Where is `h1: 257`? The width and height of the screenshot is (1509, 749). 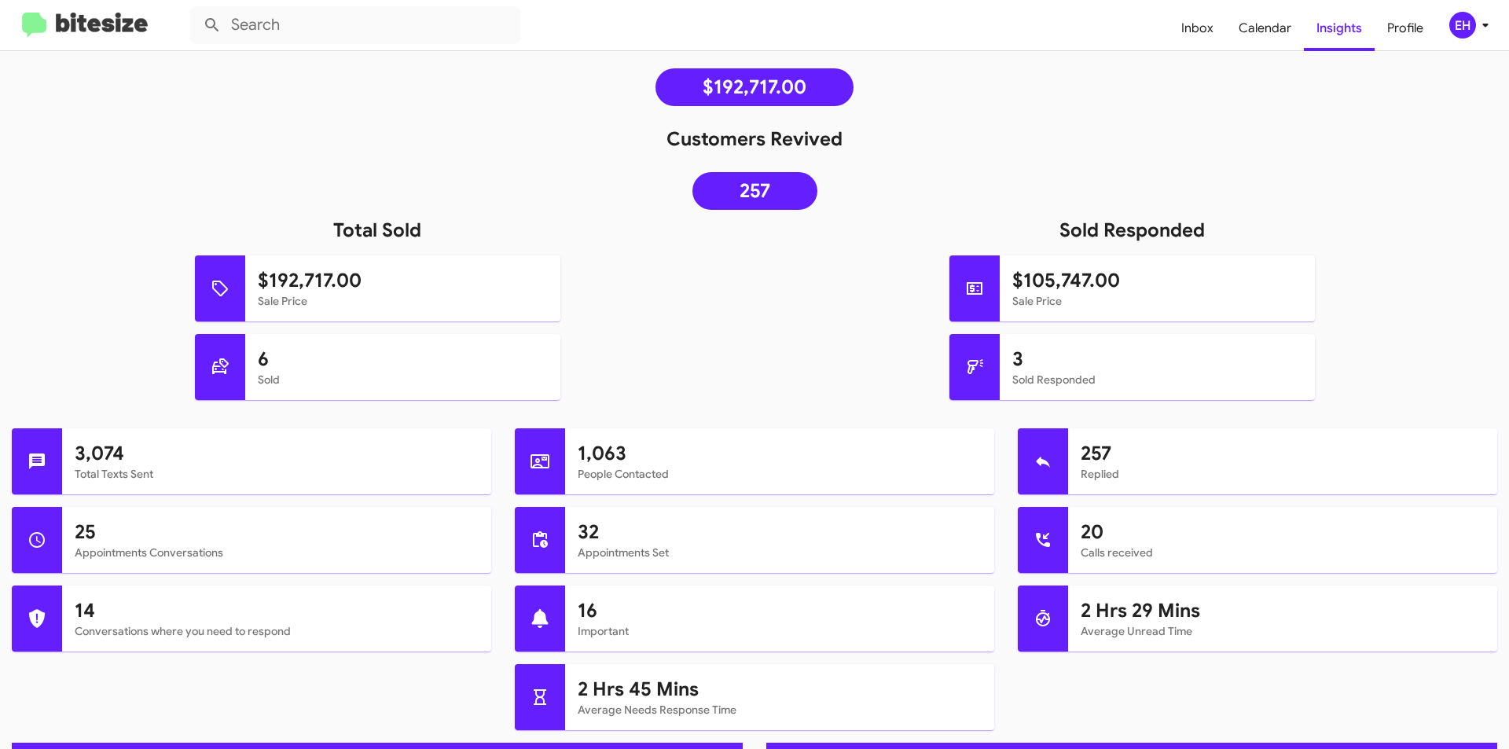
h1: 257 is located at coordinates (1282, 453).